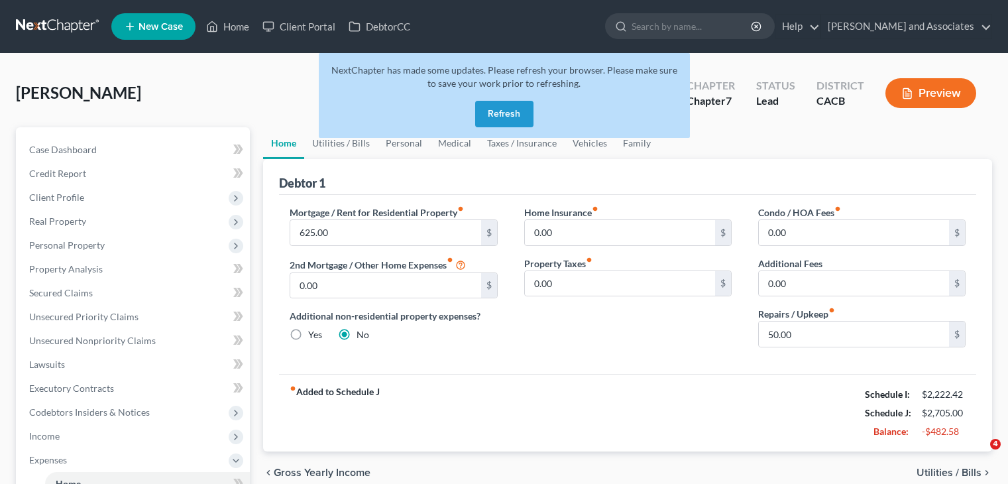 The width and height of the screenshot is (1008, 484). I want to click on div: $2,222.42, so click(944, 394).